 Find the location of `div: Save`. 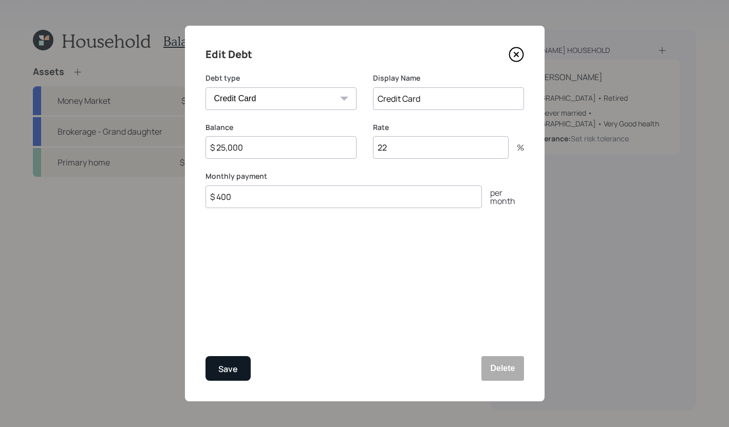

div: Save is located at coordinates (228, 369).